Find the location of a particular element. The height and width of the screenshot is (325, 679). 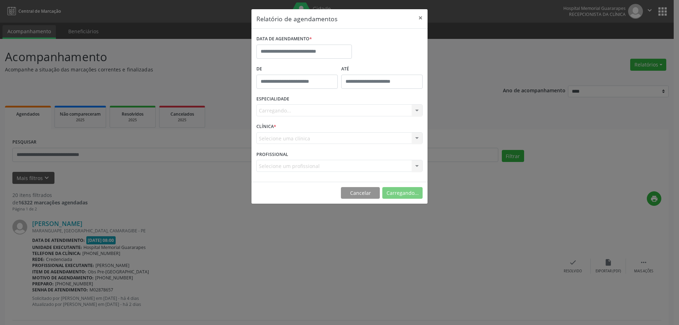

label: CLÍNICA is located at coordinates (266, 127).